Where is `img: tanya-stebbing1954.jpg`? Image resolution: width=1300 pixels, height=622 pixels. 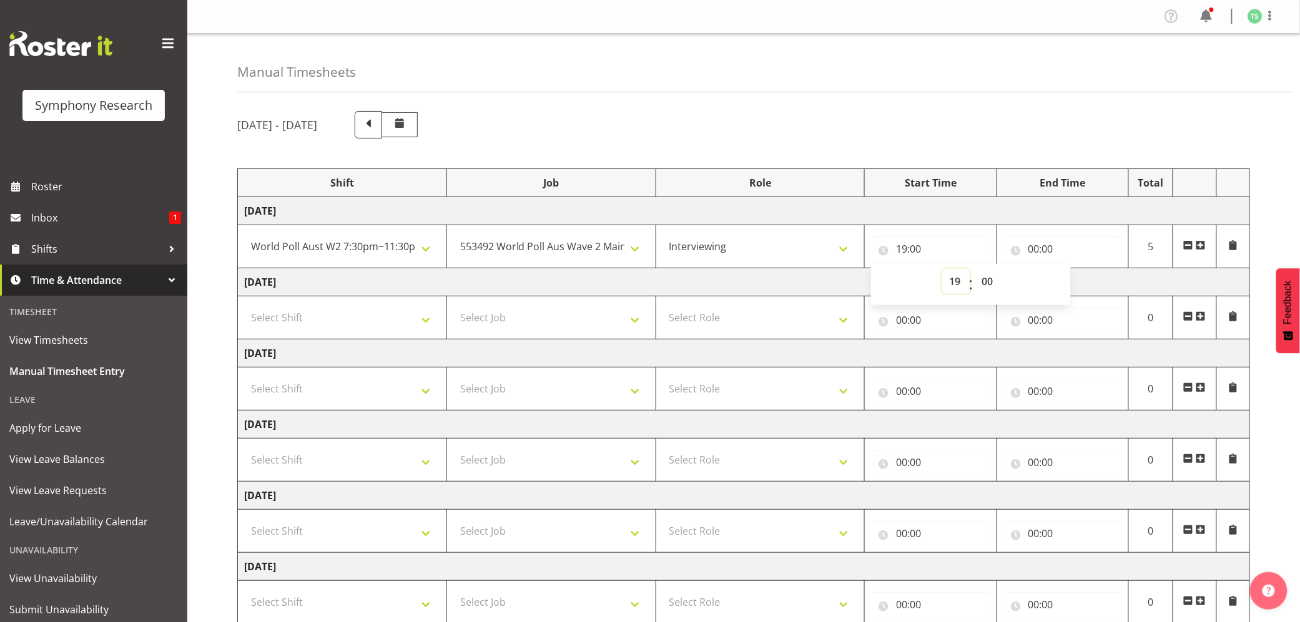
img: tanya-stebbing1954.jpg is located at coordinates (1255, 16).